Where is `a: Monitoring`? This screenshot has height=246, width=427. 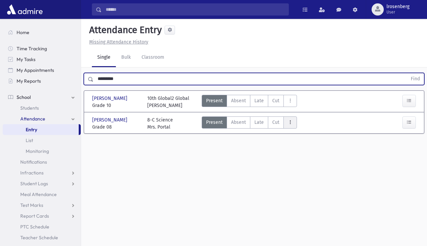
a: Monitoring is located at coordinates (42, 151).